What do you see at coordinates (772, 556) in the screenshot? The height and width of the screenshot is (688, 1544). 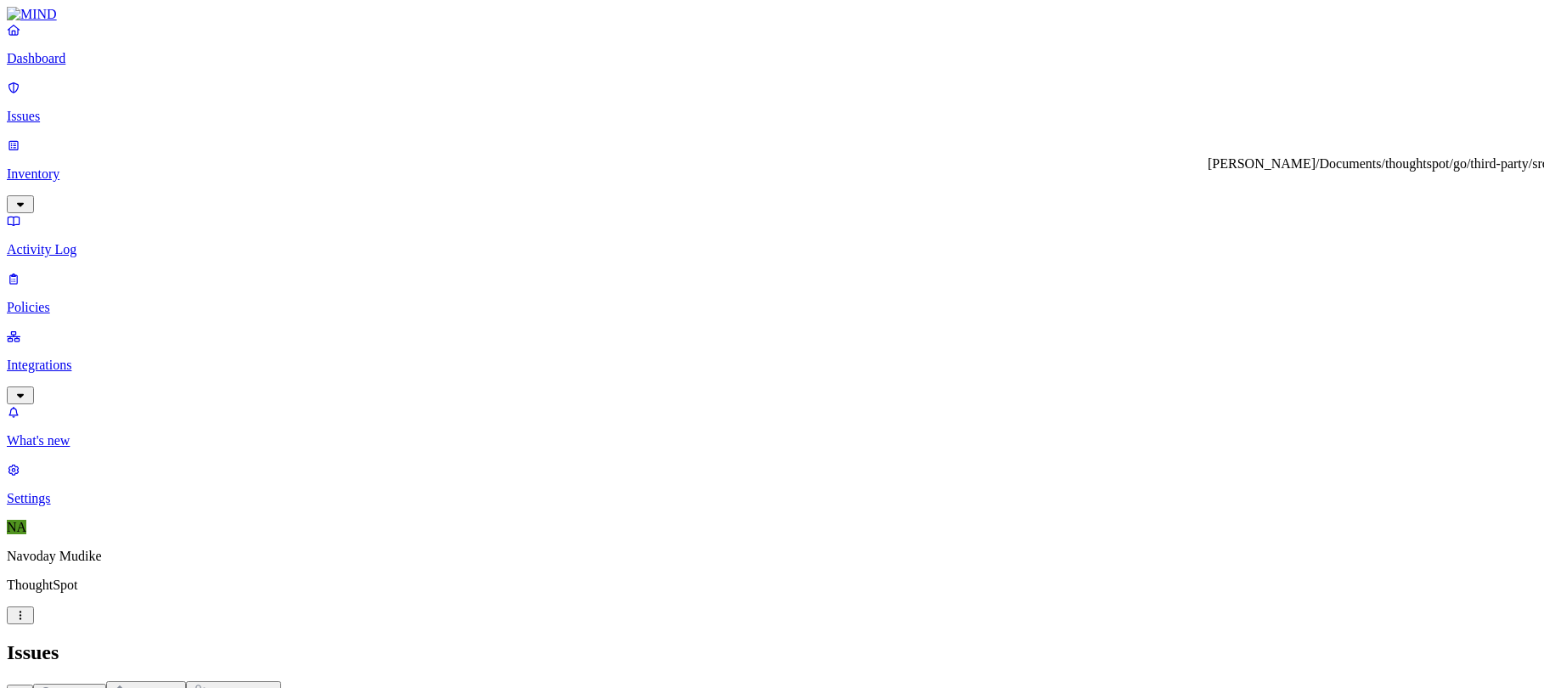 I see `p: Navoday Mudike` at bounding box center [772, 556].